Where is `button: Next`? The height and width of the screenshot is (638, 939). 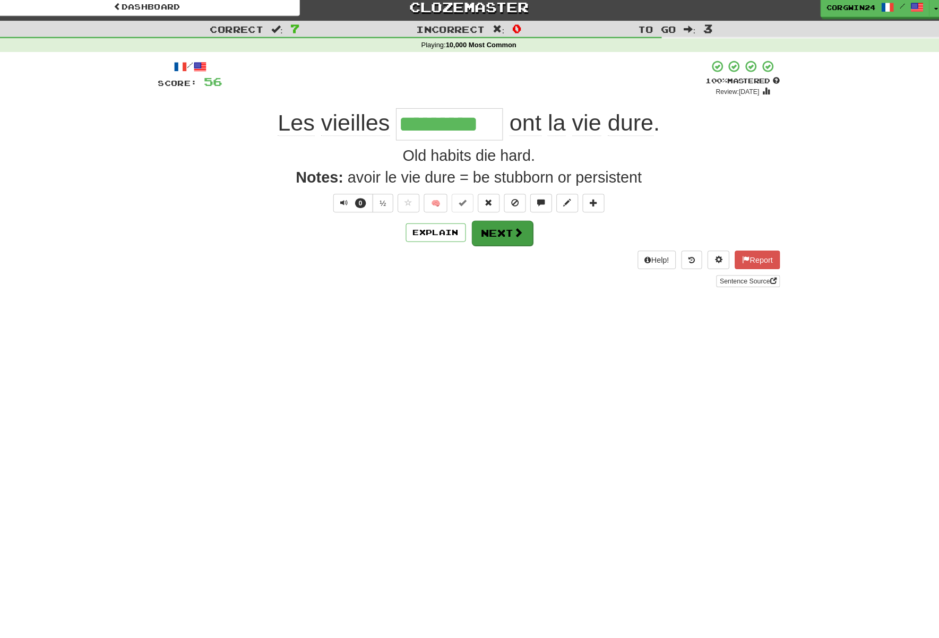 button: Next is located at coordinates (502, 234).